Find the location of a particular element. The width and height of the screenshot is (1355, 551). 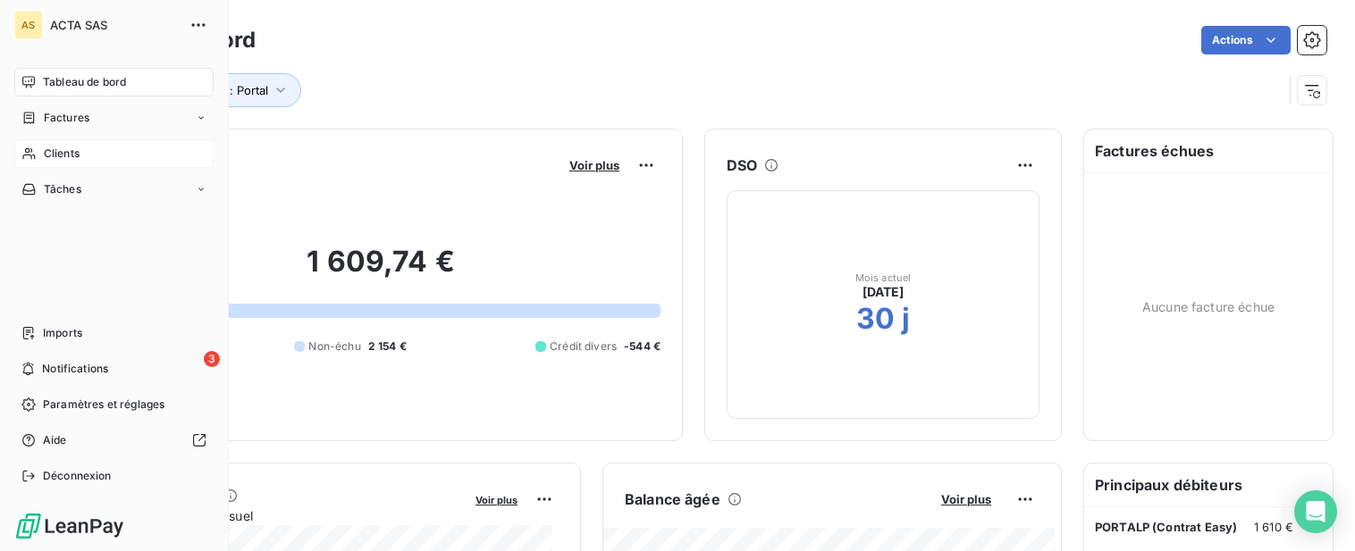

h2: j is located at coordinates (905, 319).